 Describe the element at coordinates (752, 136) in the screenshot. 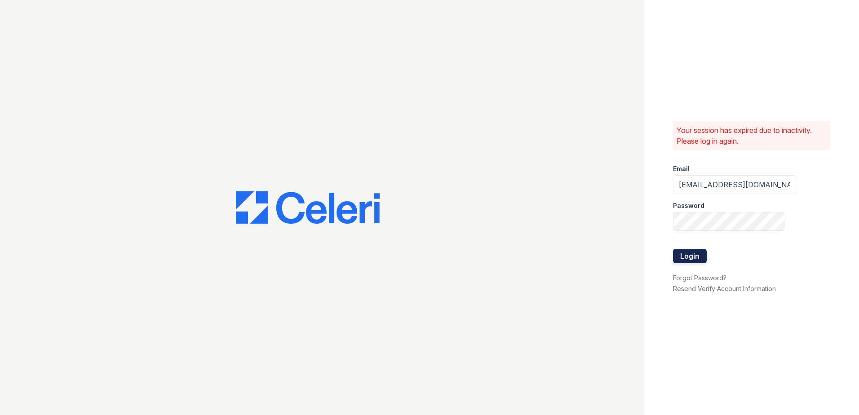

I see `p: Your session has expired due to inactivity. Please log in again.` at that location.